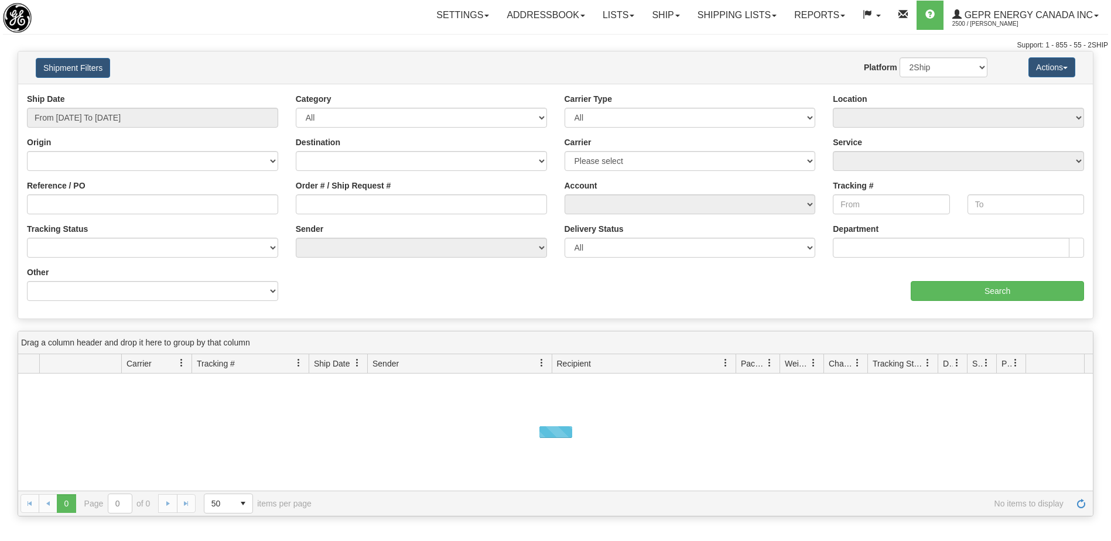 The width and height of the screenshot is (1111, 541). Describe the element at coordinates (73, 68) in the screenshot. I see `button: Shipment Filters` at that location.